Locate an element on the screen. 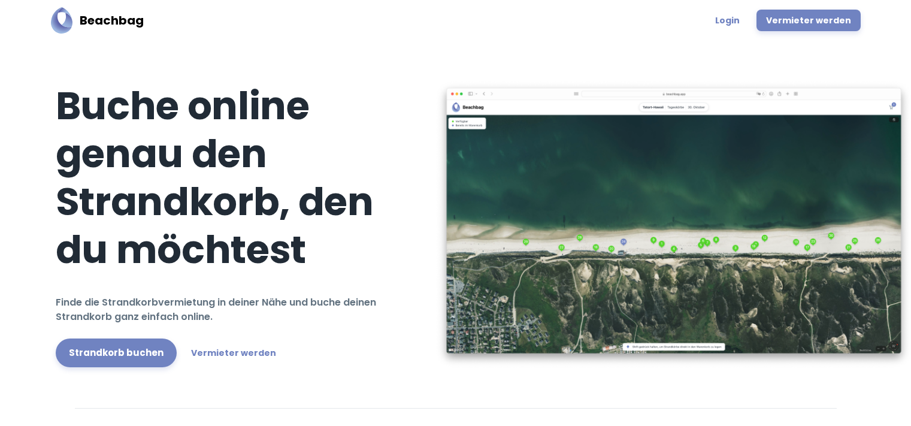 The height and width of the screenshot is (426, 911). a: Login is located at coordinates (728, 20).